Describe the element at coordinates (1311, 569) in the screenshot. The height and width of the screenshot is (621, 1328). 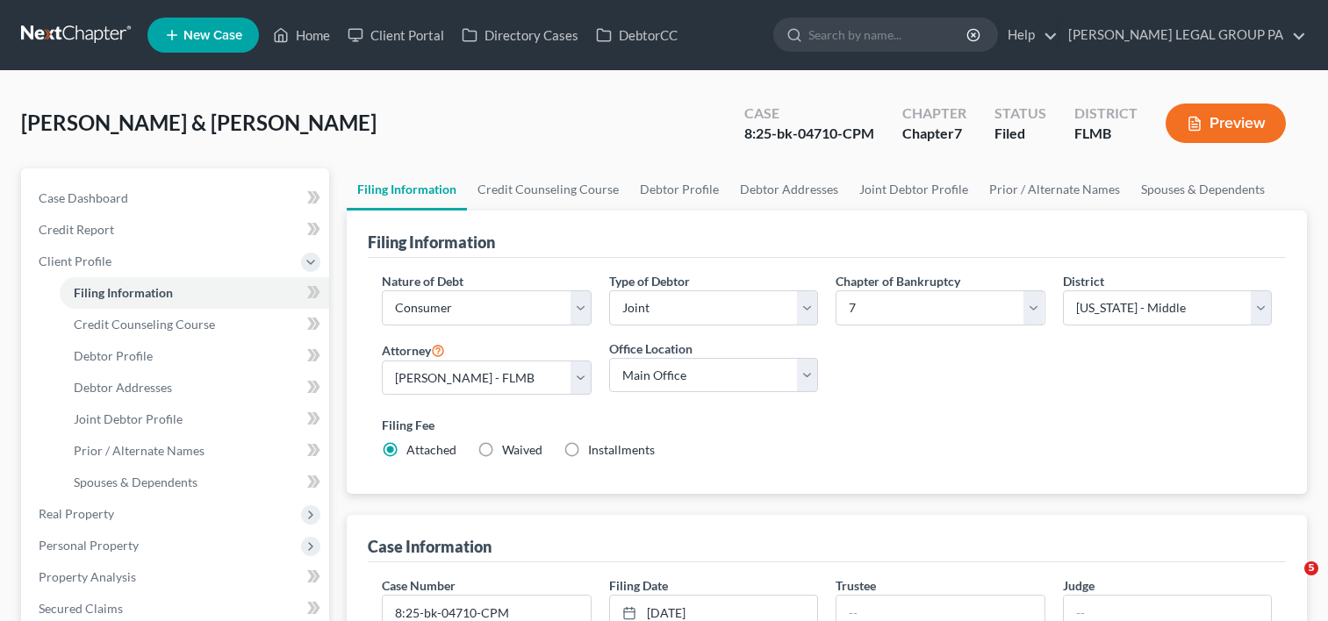
I see `span: 5` at that location.